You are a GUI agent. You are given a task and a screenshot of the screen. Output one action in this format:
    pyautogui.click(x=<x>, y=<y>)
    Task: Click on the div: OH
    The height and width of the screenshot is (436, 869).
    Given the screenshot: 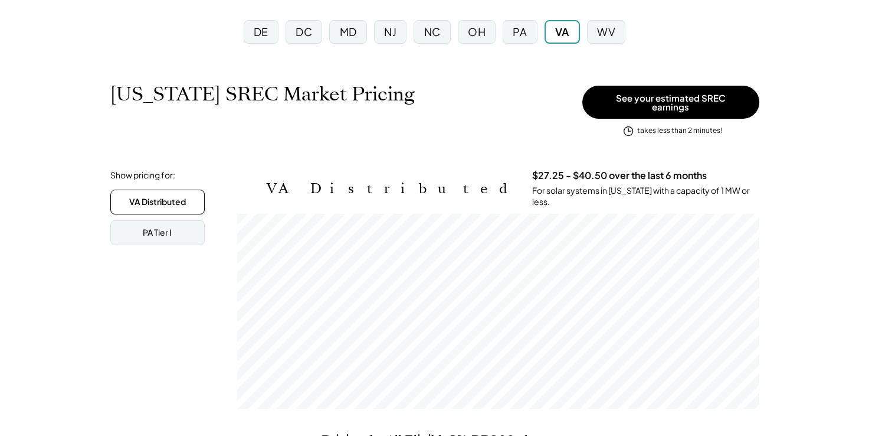 What is the action you would take?
    pyautogui.click(x=477, y=31)
    